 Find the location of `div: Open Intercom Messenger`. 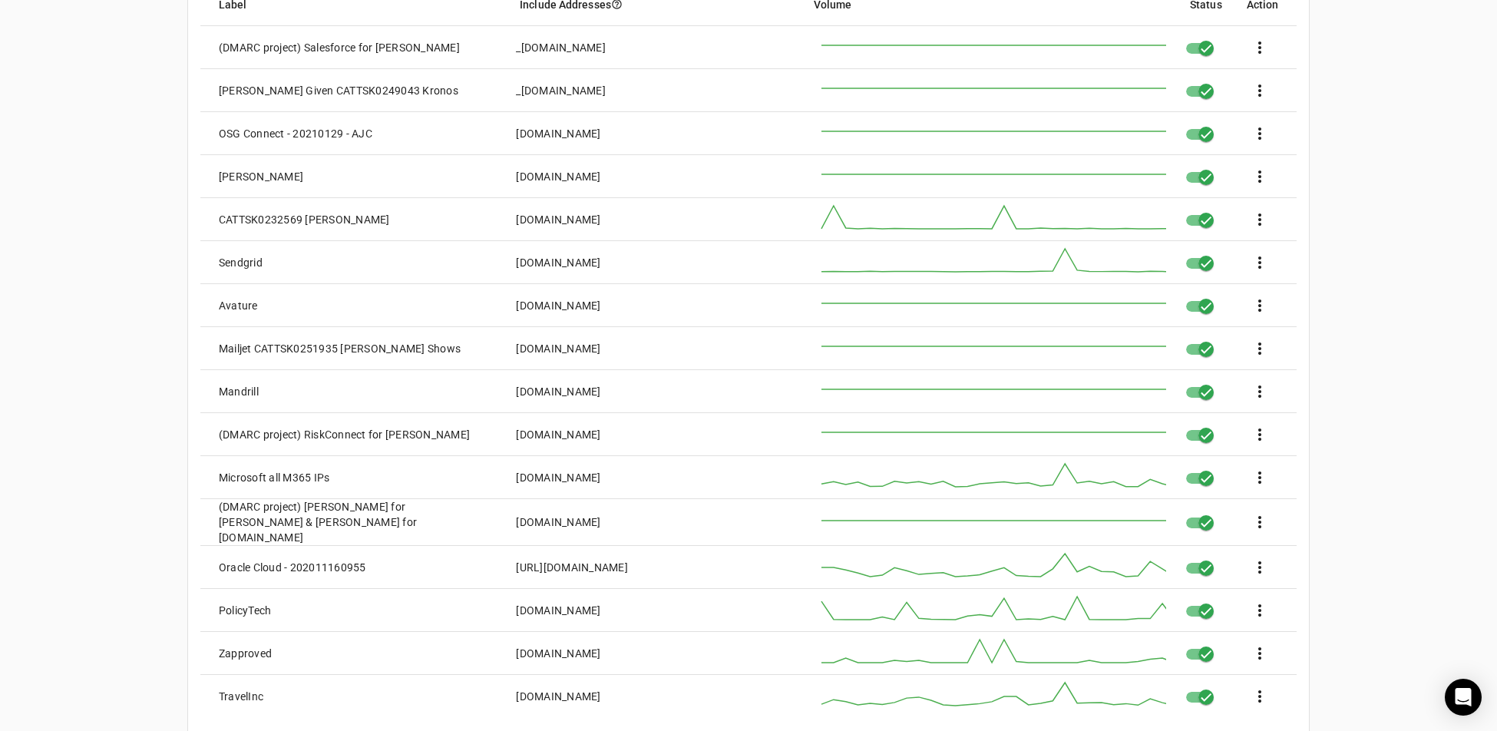

div: Open Intercom Messenger is located at coordinates (1464, 697).